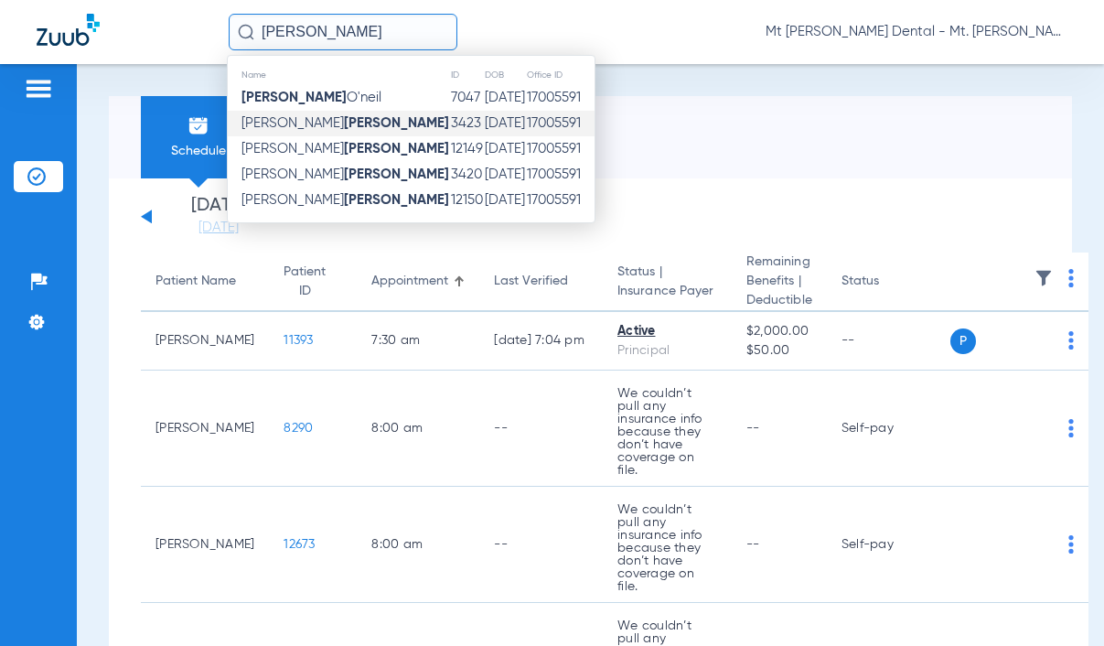 The width and height of the screenshot is (1104, 646). What do you see at coordinates (298, 428) in the screenshot?
I see `span: 8290` at bounding box center [298, 428].